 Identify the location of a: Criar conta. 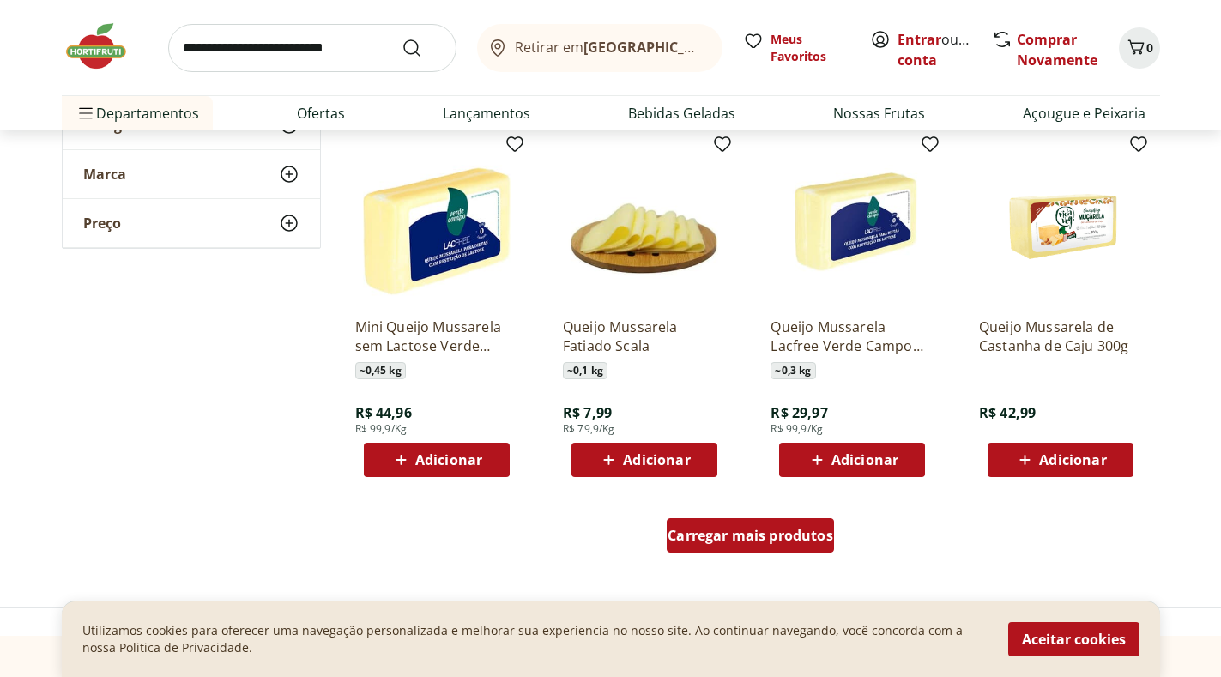
(945, 50).